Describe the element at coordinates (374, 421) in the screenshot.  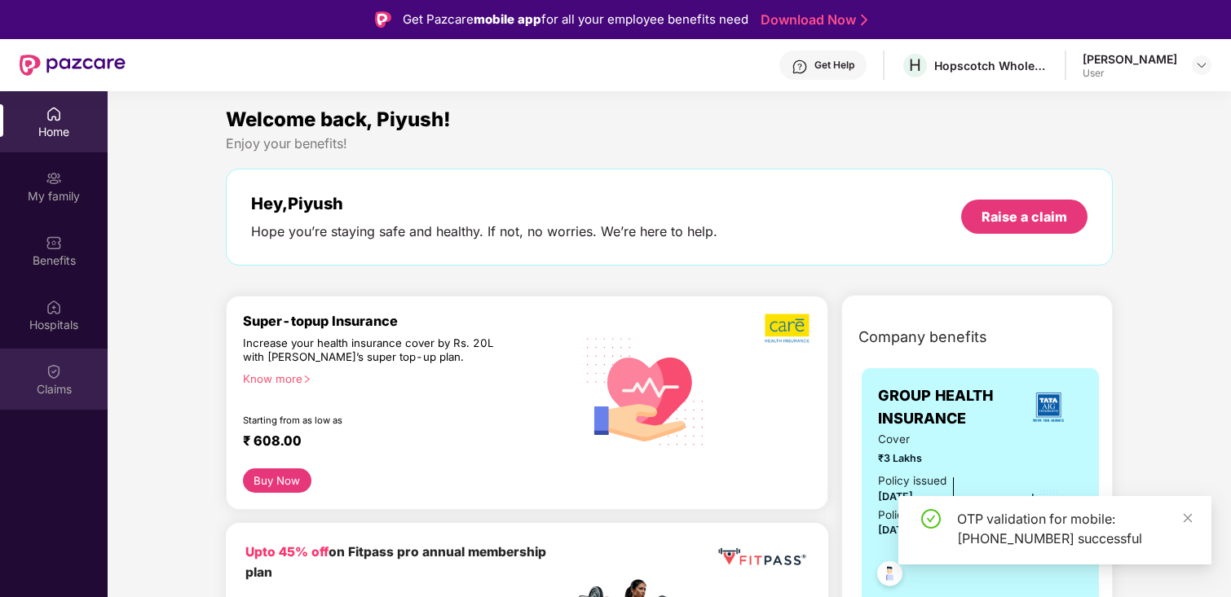
I see `div: Starting from as low as` at that location.